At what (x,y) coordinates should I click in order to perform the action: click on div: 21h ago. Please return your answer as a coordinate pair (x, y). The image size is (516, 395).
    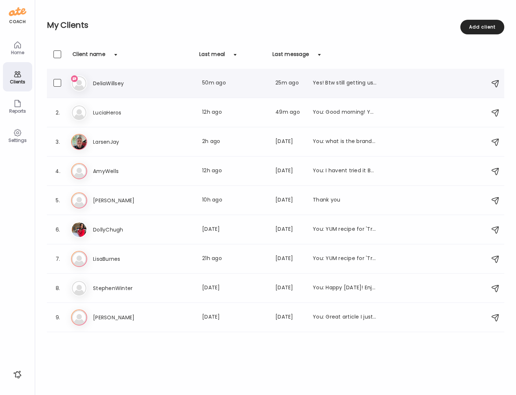
    Looking at the image, I should click on (234, 259).